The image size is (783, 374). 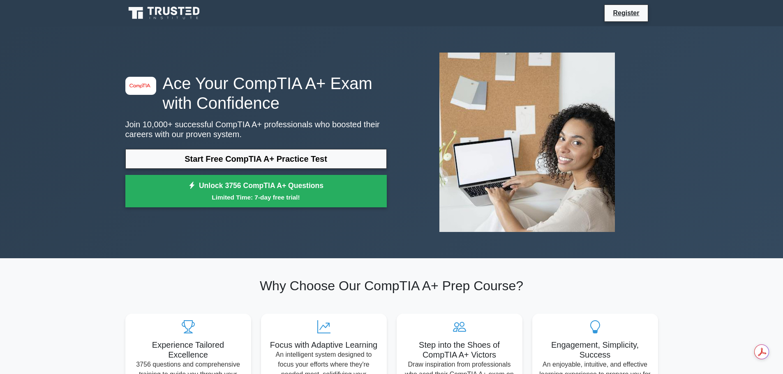 What do you see at coordinates (459, 350) in the screenshot?
I see `h5: Step into the Shoes of CompTIA A+ Victors` at bounding box center [459, 350].